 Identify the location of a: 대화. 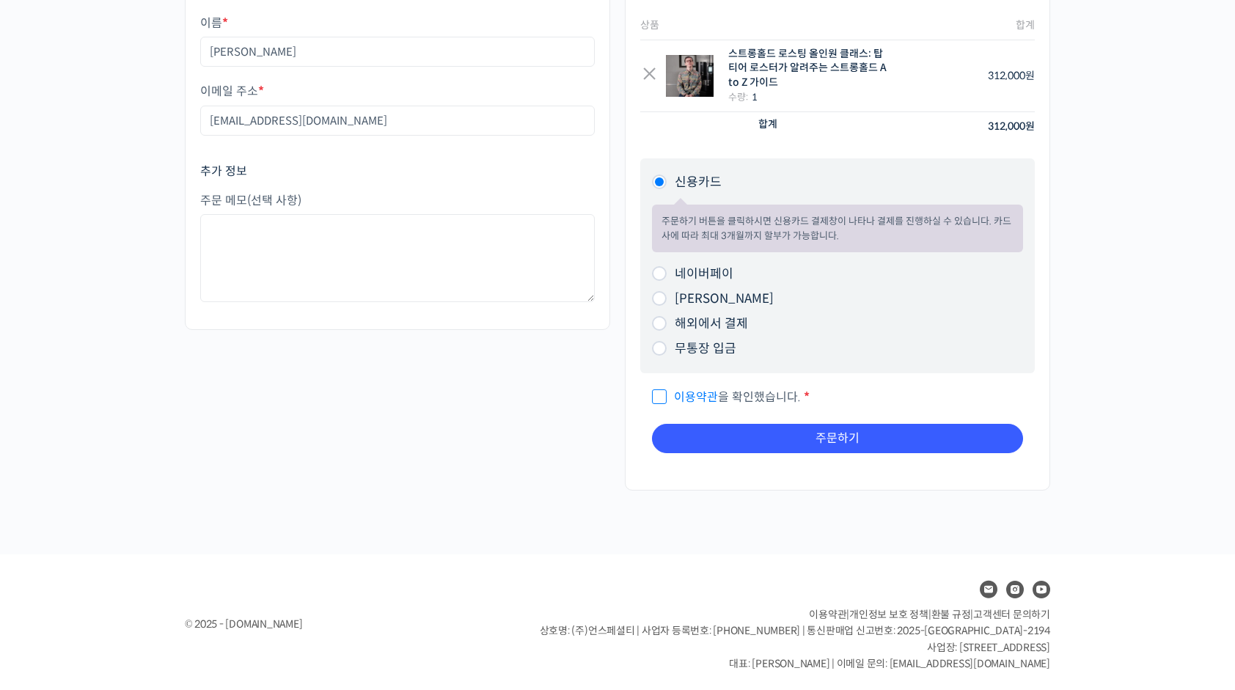
(143, 483).